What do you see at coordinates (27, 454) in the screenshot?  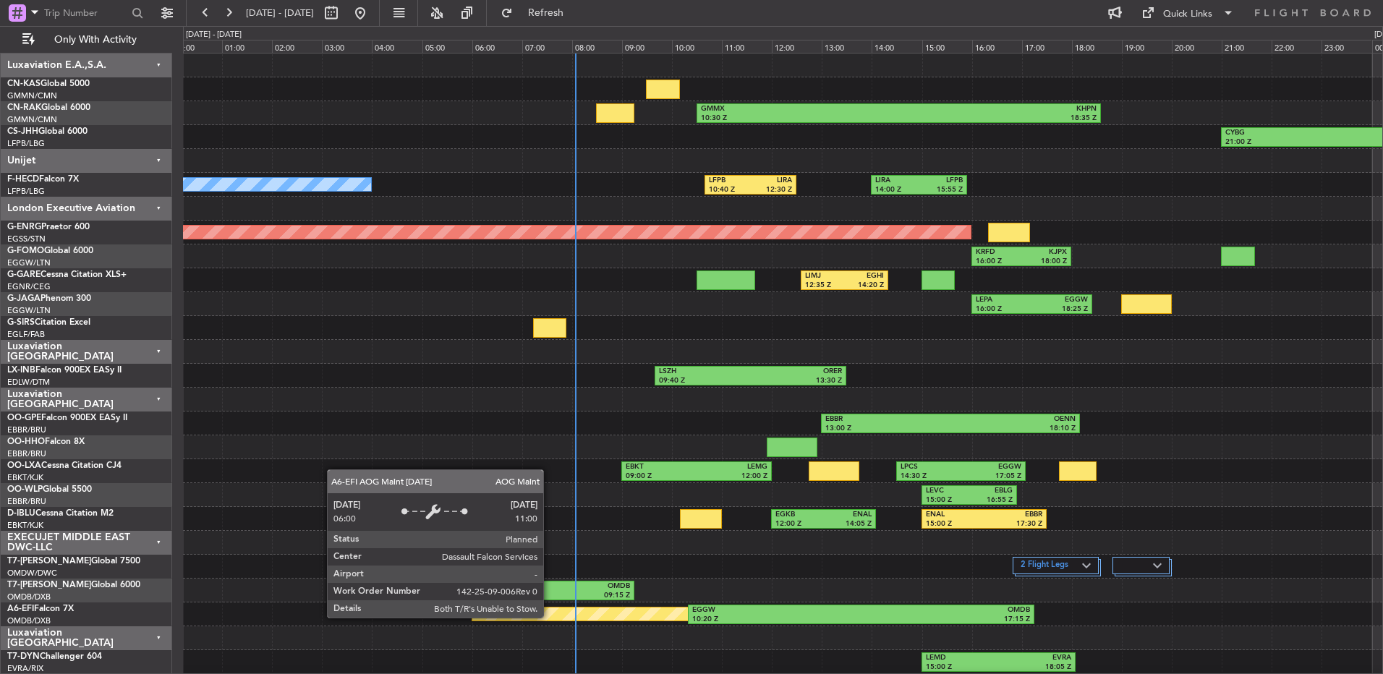 I see `a: EBBR/BRU` at bounding box center [27, 454].